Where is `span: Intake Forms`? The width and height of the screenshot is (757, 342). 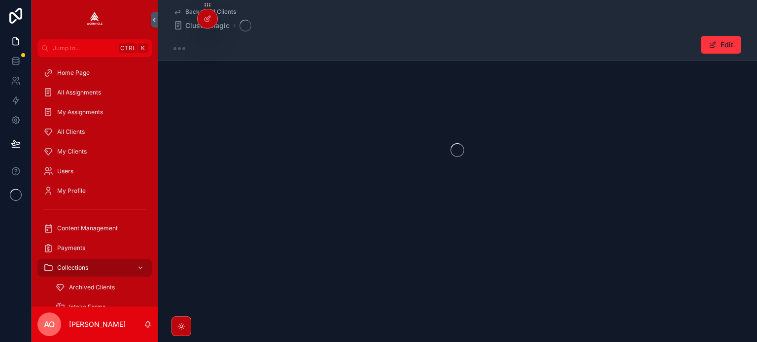
span: Intake Forms is located at coordinates (87, 307).